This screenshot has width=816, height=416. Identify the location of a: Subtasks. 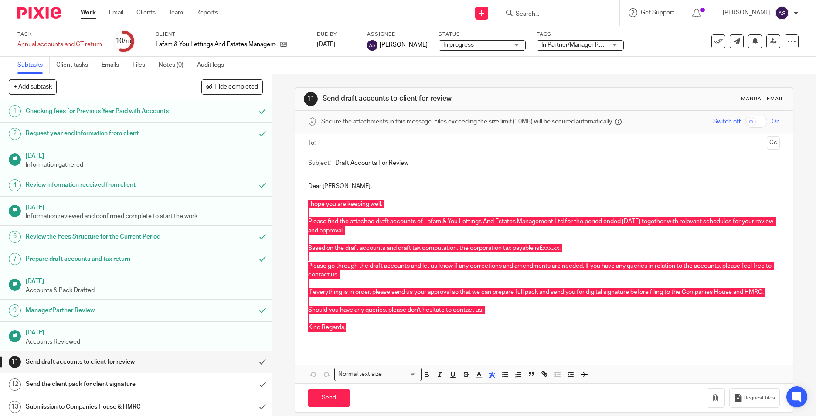
(34, 65).